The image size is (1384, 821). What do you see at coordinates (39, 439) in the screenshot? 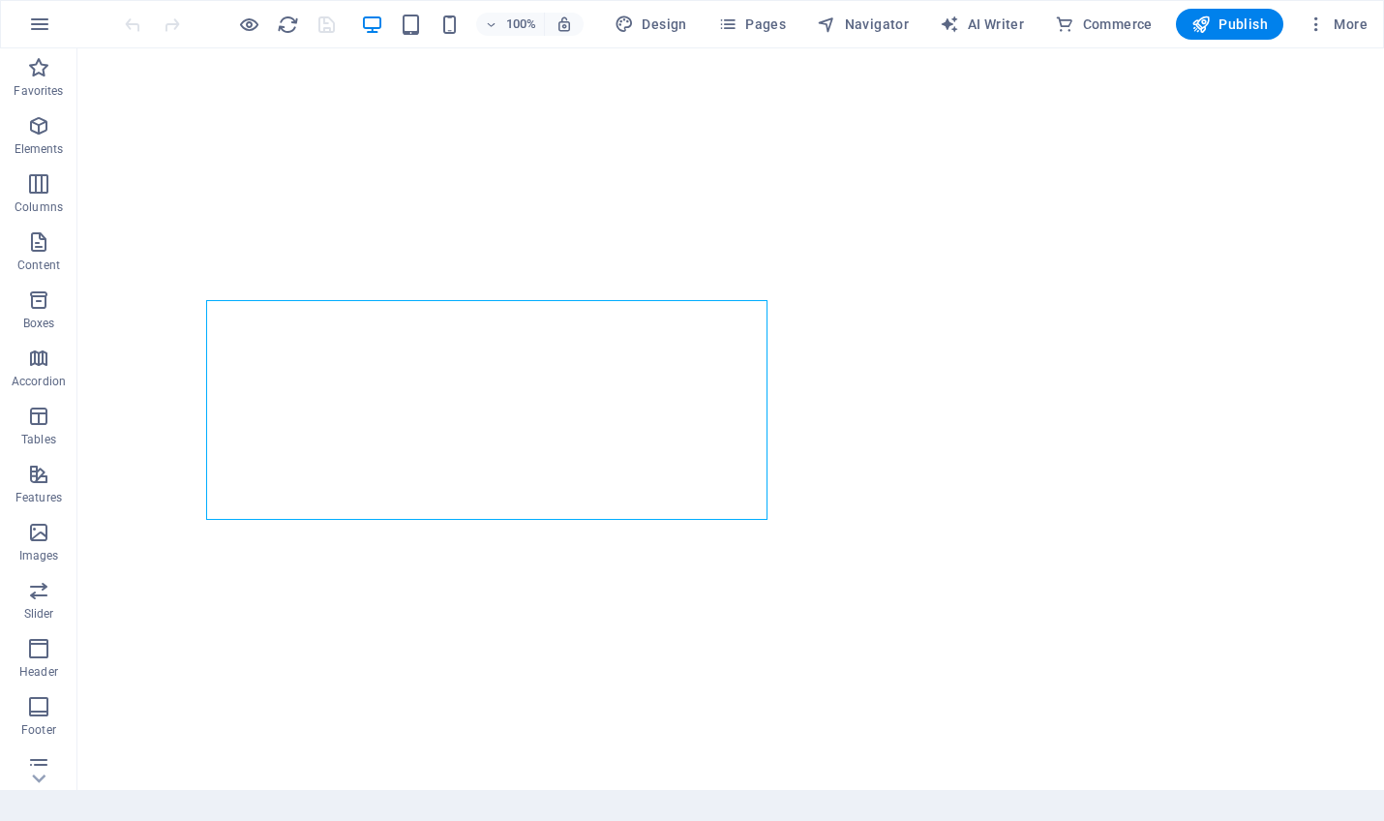
I see `p: Tables` at bounding box center [39, 439].